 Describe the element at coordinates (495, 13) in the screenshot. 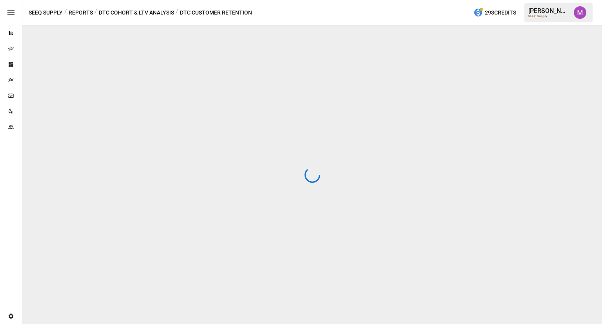

I see `button: 293Credits` at that location.